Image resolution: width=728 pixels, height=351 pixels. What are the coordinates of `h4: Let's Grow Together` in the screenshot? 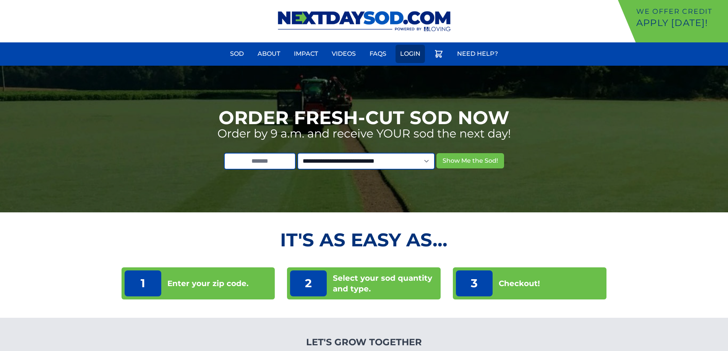 It's located at (364, 342).